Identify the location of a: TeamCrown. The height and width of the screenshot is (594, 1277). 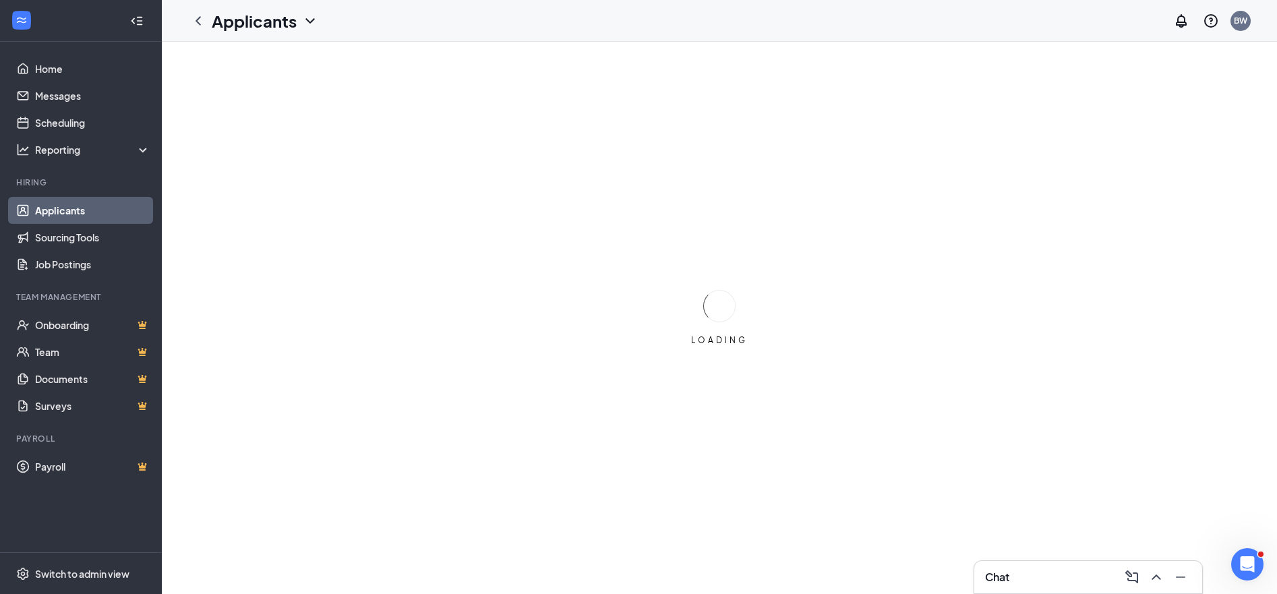
(92, 352).